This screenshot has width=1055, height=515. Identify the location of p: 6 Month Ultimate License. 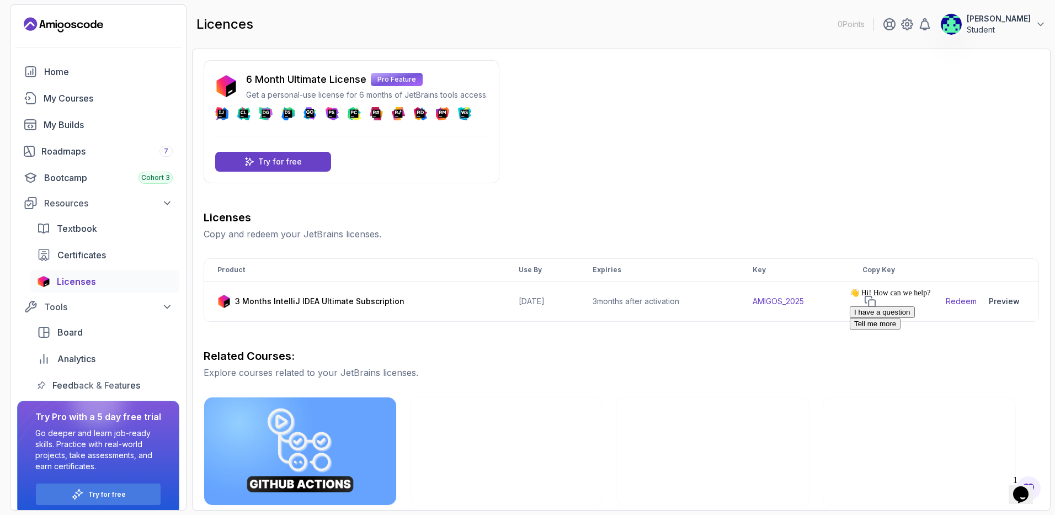
(306, 79).